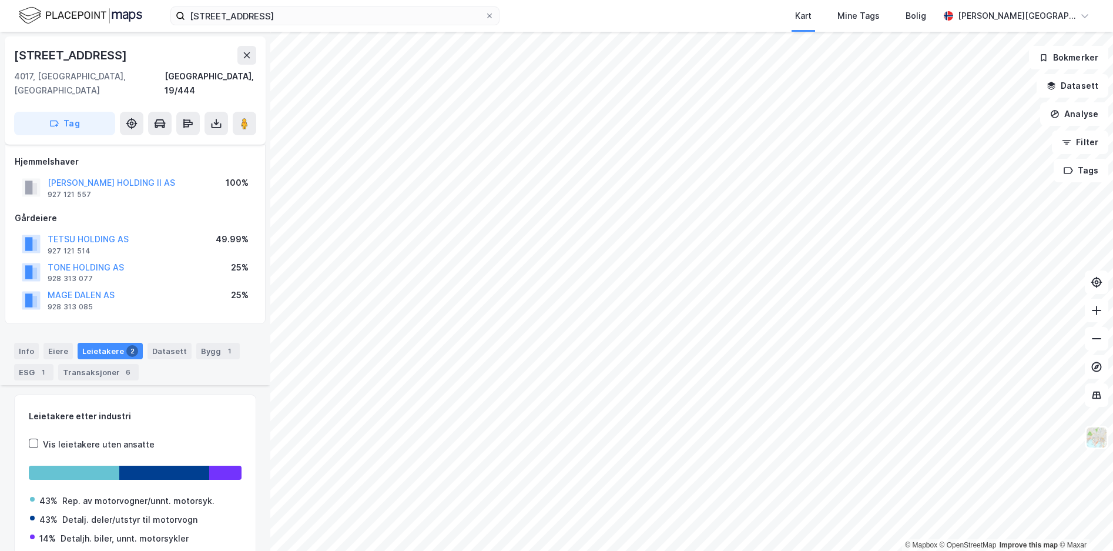 This screenshot has height=551, width=1113. What do you see at coordinates (237, 183) in the screenshot?
I see `div: 100%` at bounding box center [237, 183].